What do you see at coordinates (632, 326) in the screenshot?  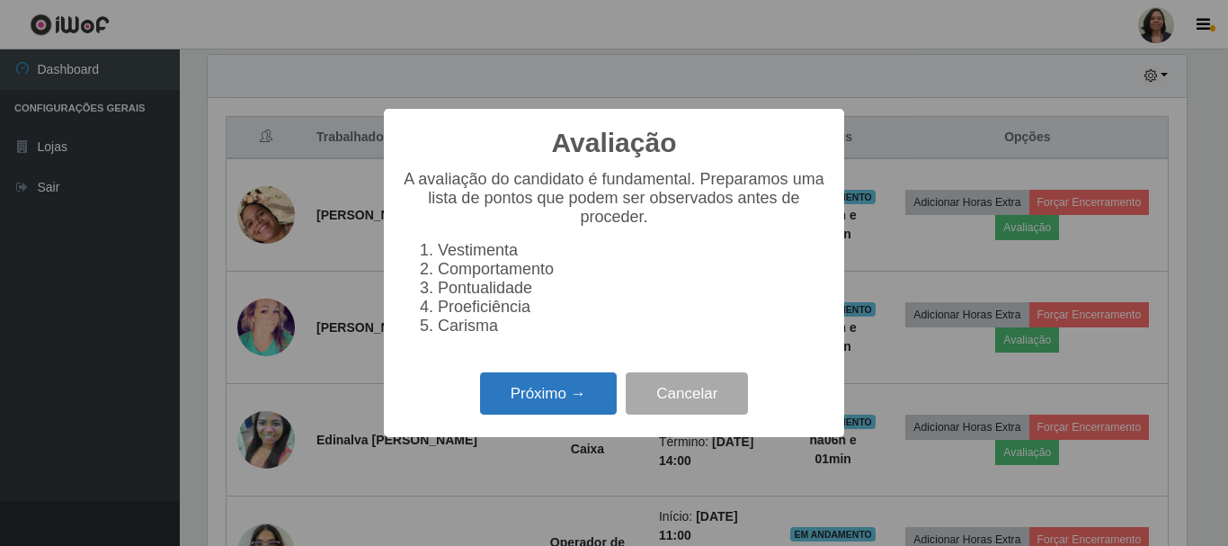 I see `li: Carisma` at bounding box center [632, 326].